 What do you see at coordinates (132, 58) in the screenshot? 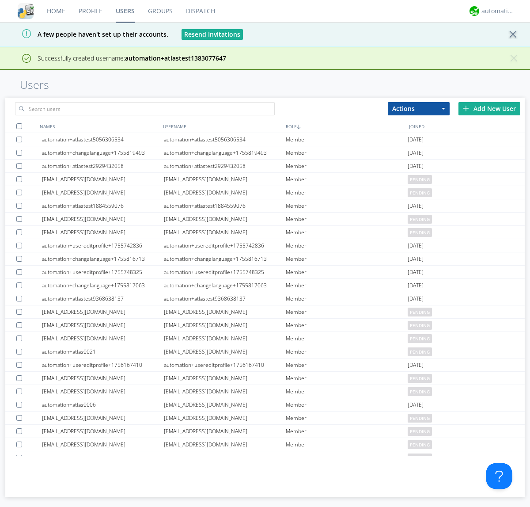
I see `span: Successfully created username:` at bounding box center [132, 58].